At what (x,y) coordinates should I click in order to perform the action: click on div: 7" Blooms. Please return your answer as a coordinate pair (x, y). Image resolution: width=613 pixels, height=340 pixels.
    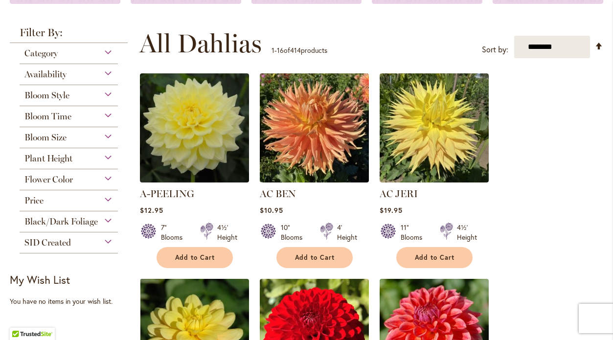
    Looking at the image, I should click on (175, 233).